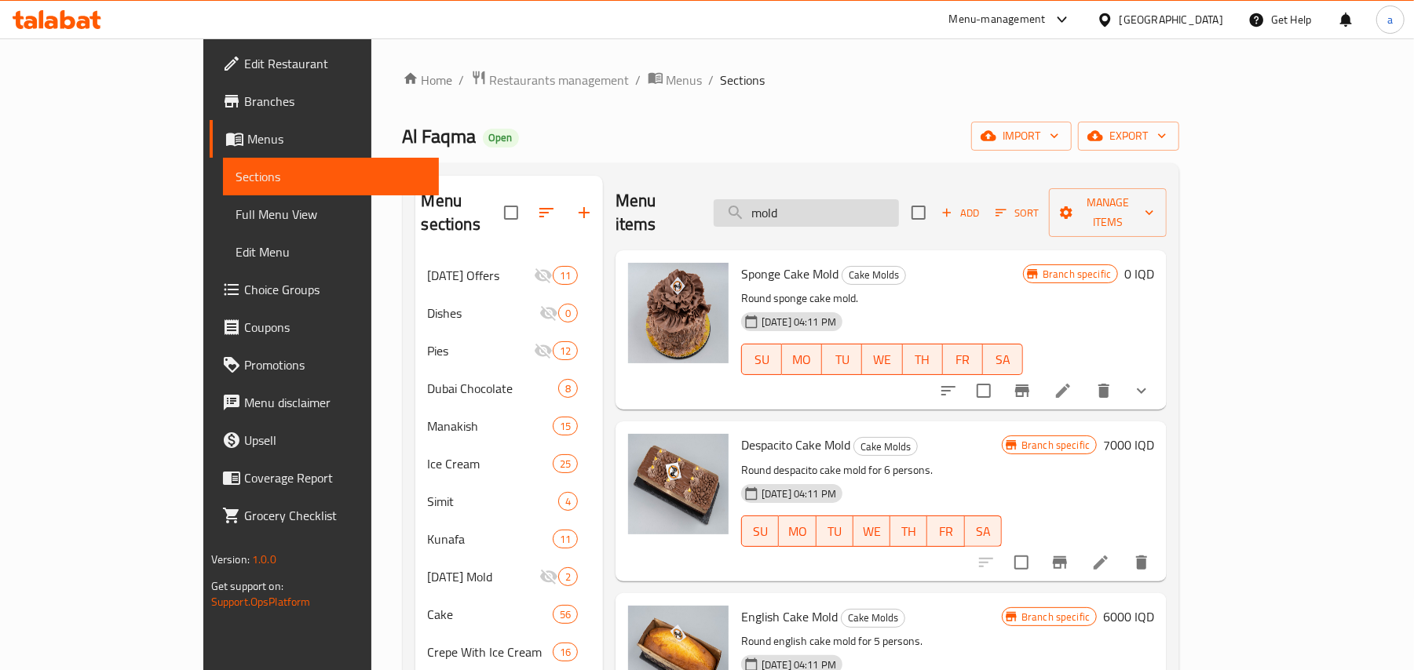 This screenshot has height=670, width=1414. Describe the element at coordinates (806, 213) in the screenshot. I see `input: search` at that location.